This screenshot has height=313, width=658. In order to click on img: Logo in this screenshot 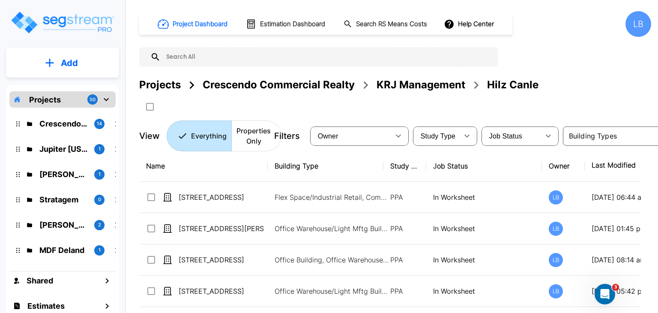, I will do `click(62, 22)`.